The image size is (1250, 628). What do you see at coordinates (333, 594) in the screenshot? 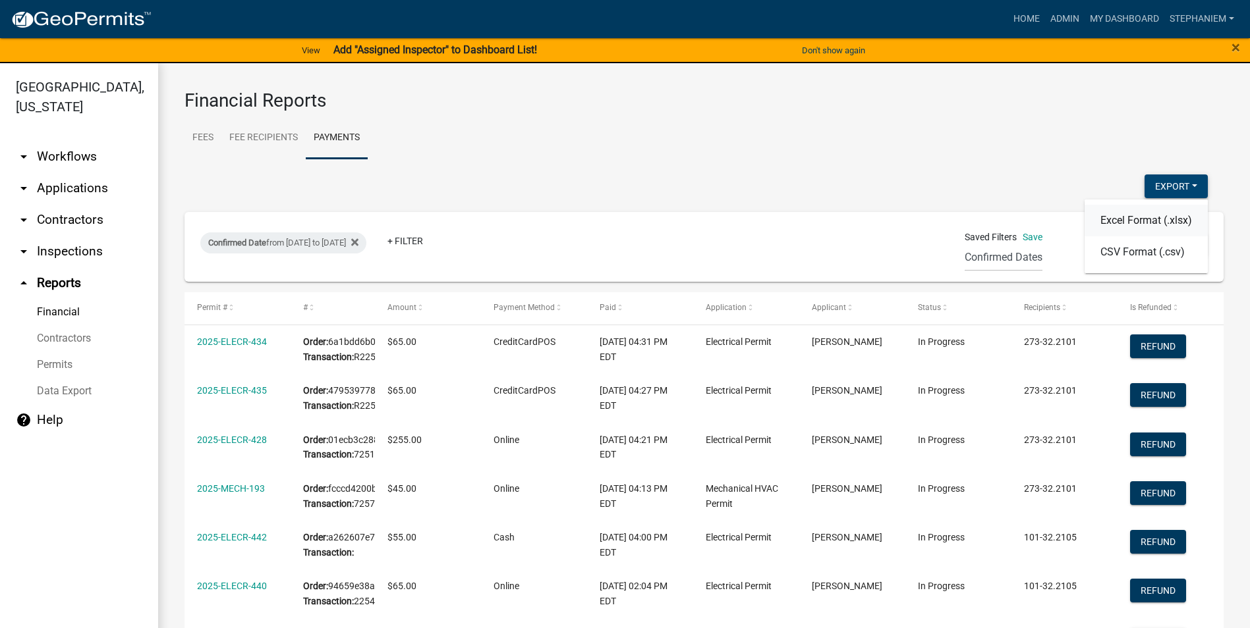
I see `div: 94659e38abd8496daeab3281d20125b8 225412350698` at bounding box center [333, 594].